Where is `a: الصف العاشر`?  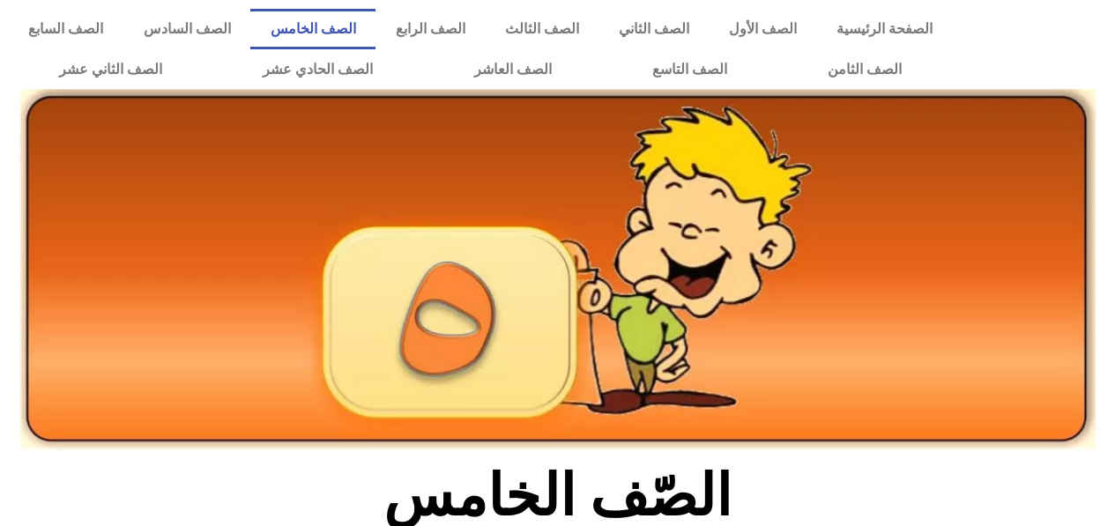 a: الصف العاشر is located at coordinates (513, 70).